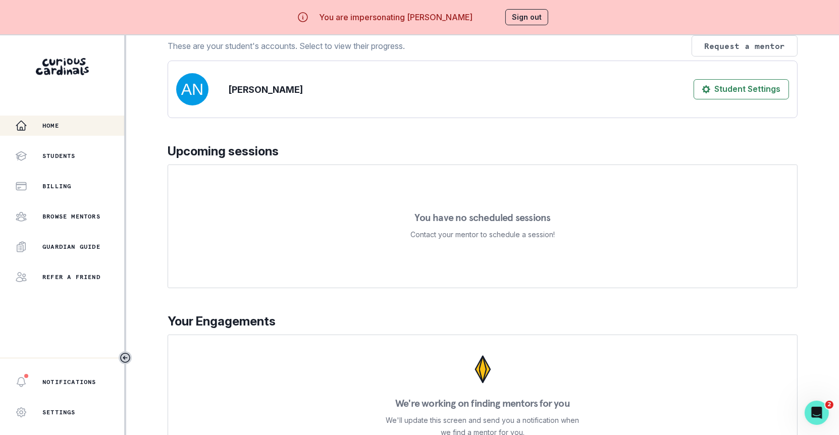 This screenshot has width=839, height=435. I want to click on a: Request a mentor, so click(745, 46).